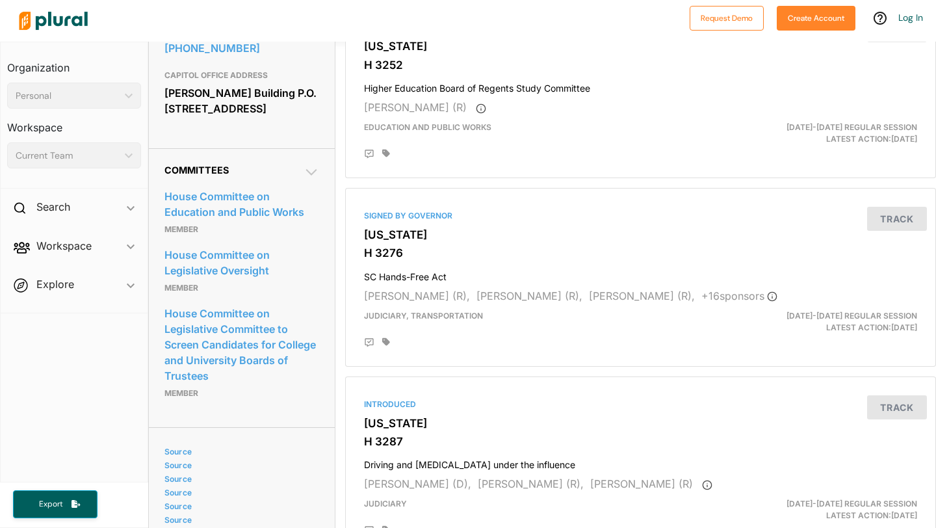  Describe the element at coordinates (739, 296) in the screenshot. I see `span: + 16 sponsor s` at that location.